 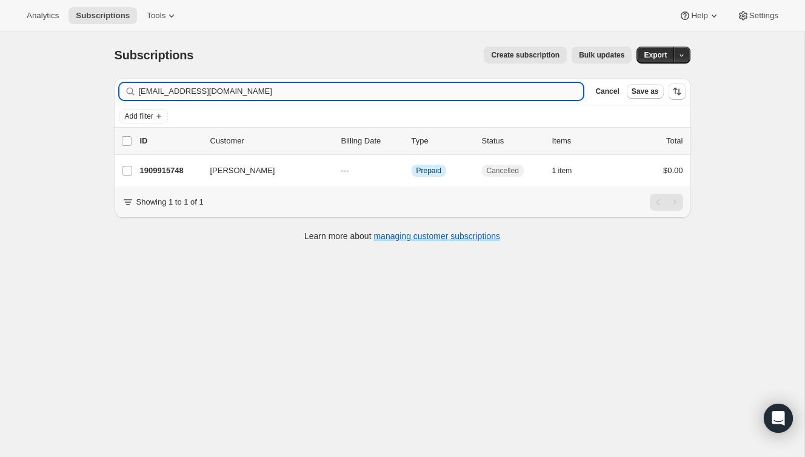 I want to click on p: Billing Date, so click(x=371, y=141).